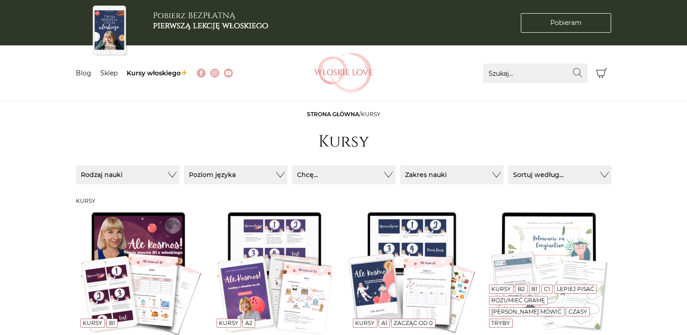  Describe the element at coordinates (333, 114) in the screenshot. I see `a: Strona główna` at that location.